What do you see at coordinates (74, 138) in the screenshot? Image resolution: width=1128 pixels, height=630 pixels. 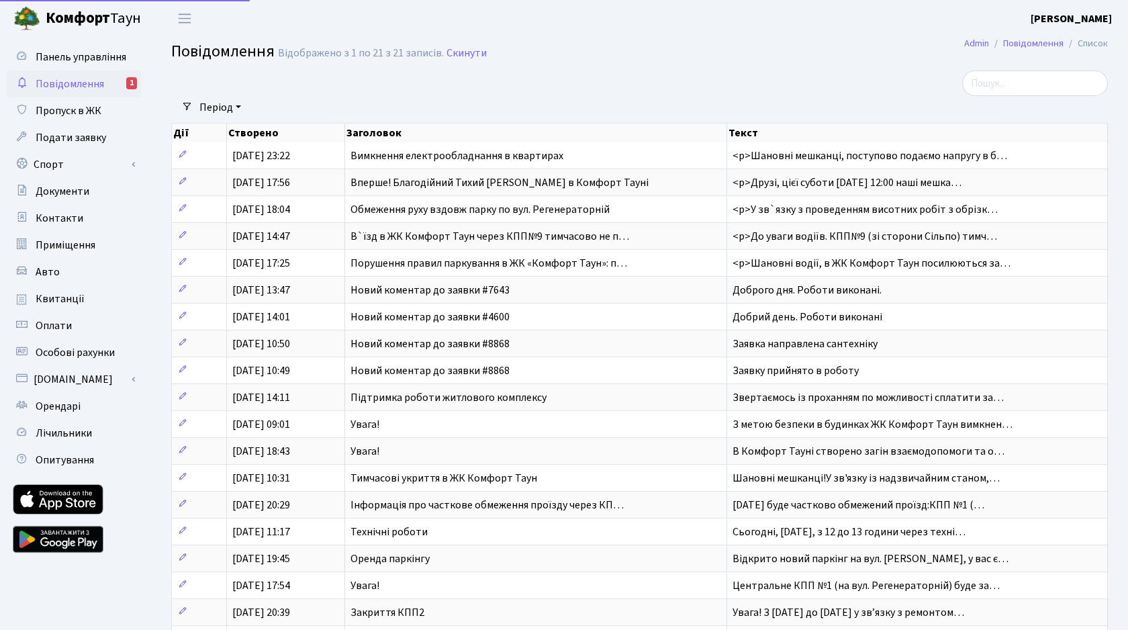 I see `a: Подати заявку` at bounding box center [74, 138].